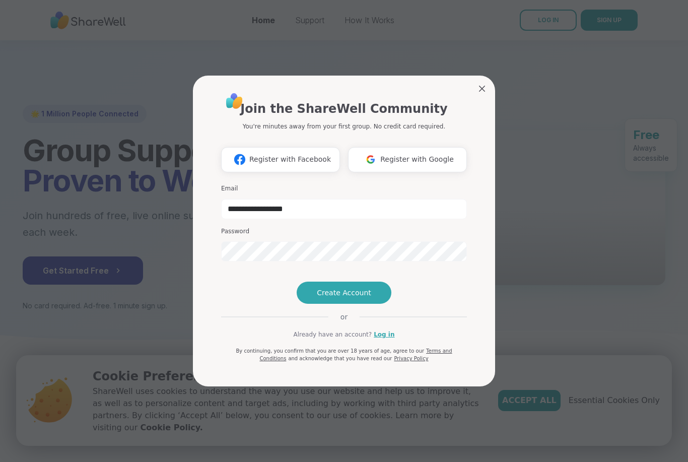 This screenshot has height=462, width=688. I want to click on span: Register with Facebook, so click(290, 159).